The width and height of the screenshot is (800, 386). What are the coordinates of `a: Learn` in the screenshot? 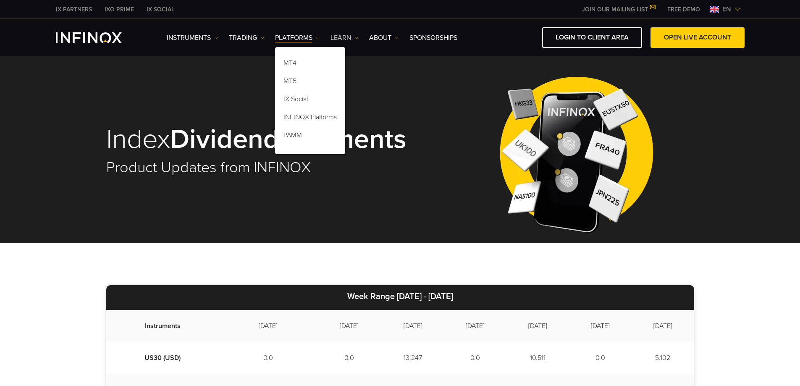 It's located at (344, 38).